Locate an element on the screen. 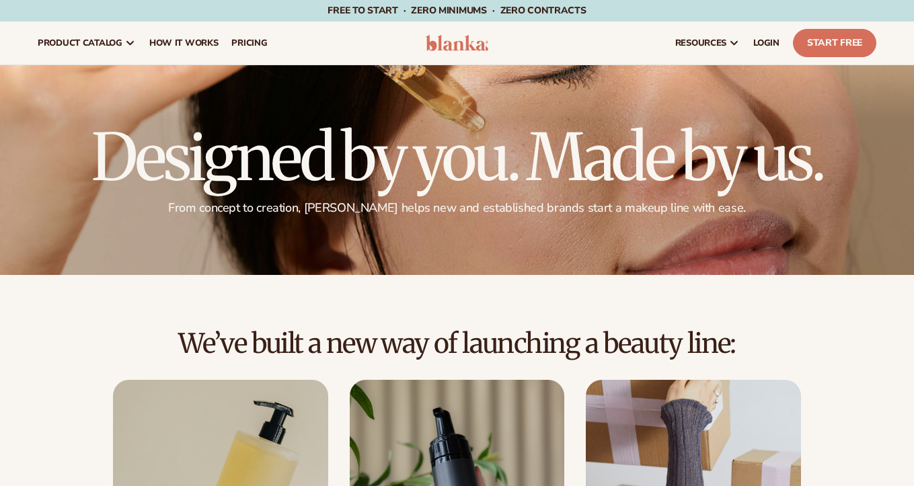  span: How It Works is located at coordinates (184, 43).